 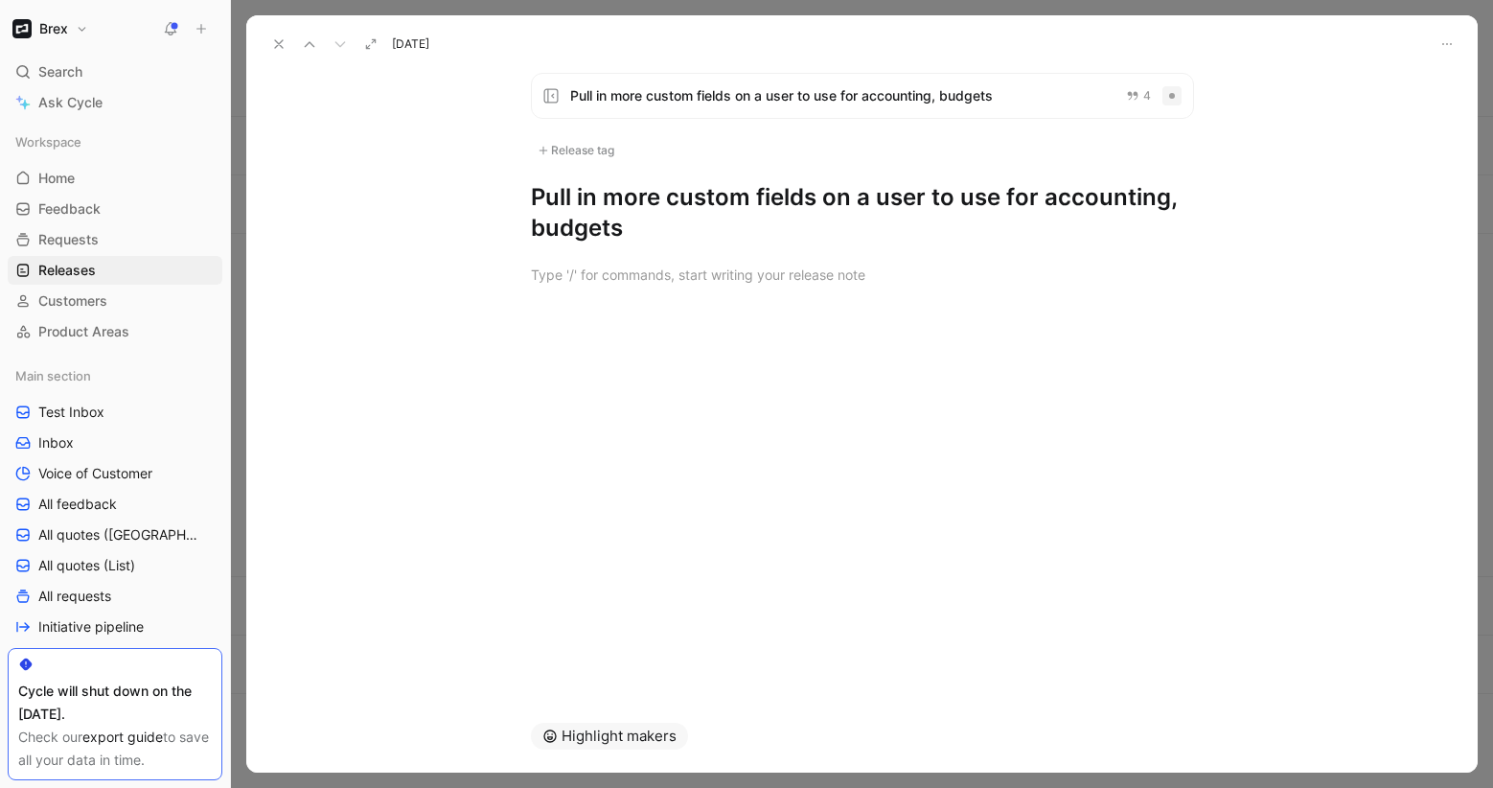 I want to click on span: All requests, so click(x=75, y=596).